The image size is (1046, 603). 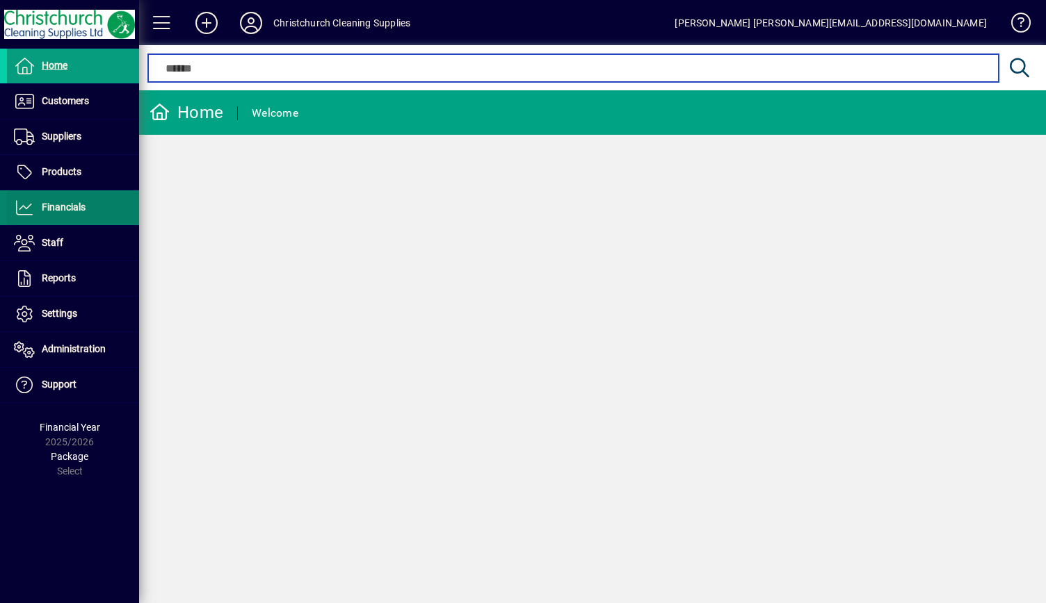 What do you see at coordinates (61, 136) in the screenshot?
I see `span: Suppliers` at bounding box center [61, 136].